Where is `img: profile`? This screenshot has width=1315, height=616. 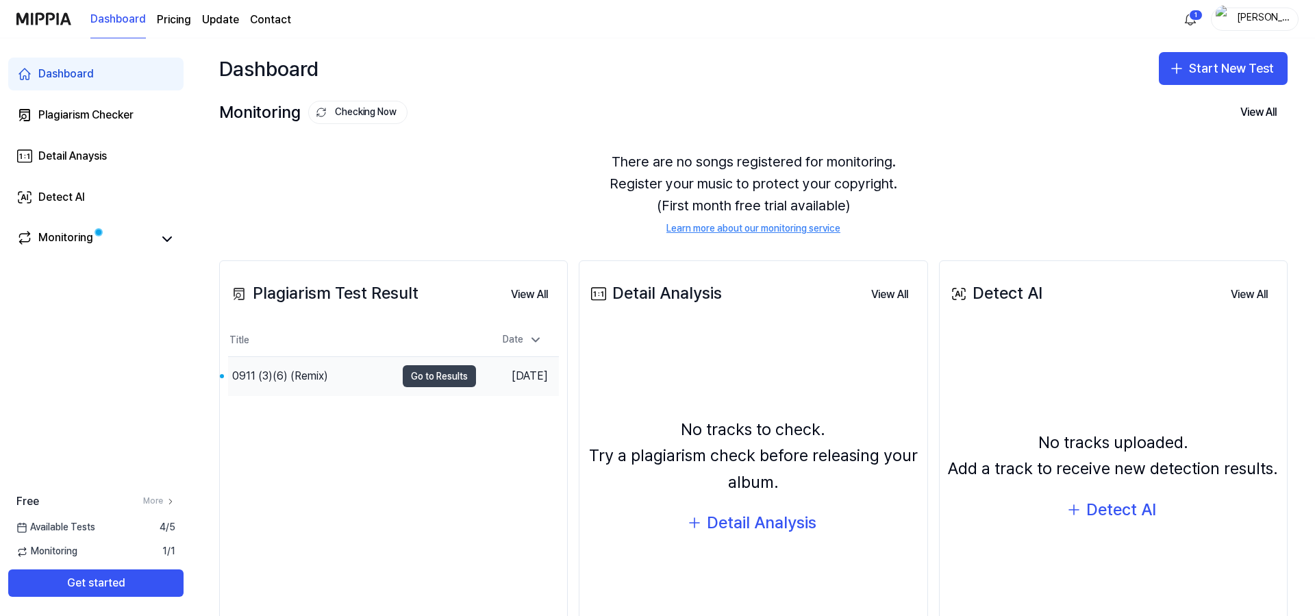 img: profile is located at coordinates (1224, 19).